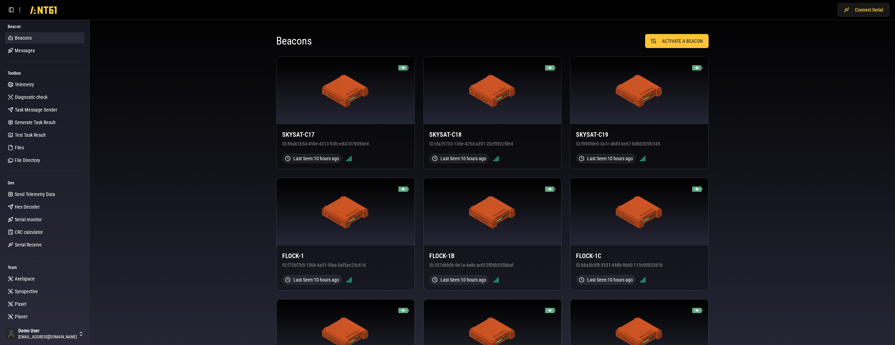 The height and width of the screenshot is (345, 895). What do you see at coordinates (474, 144) in the screenshot?
I see `span: cfa29733-13de-425d-a391-20cf592c5fe4` at bounding box center [474, 144].